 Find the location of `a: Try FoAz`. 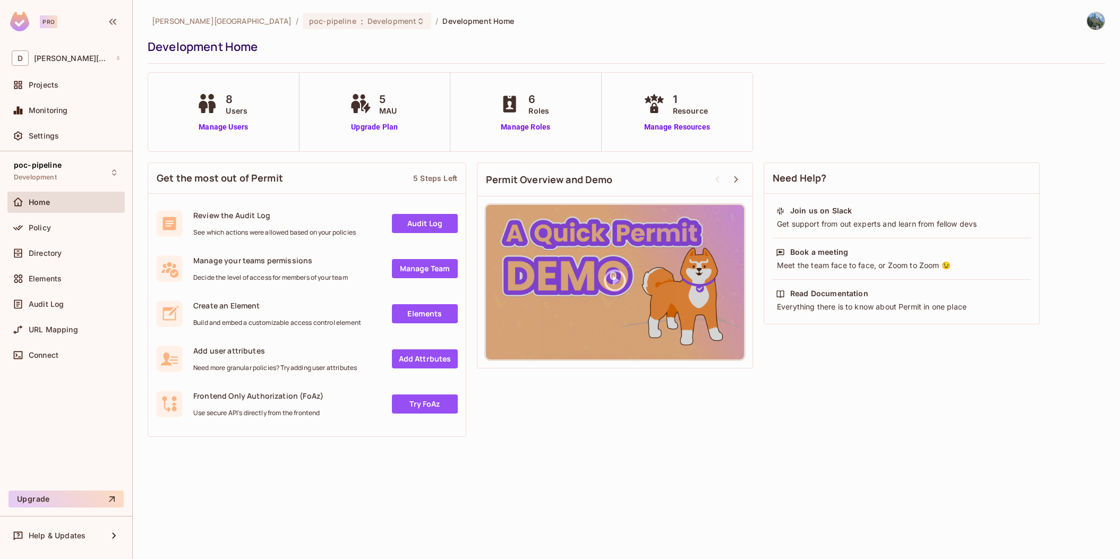

a: Try FoAz is located at coordinates (425, 404).